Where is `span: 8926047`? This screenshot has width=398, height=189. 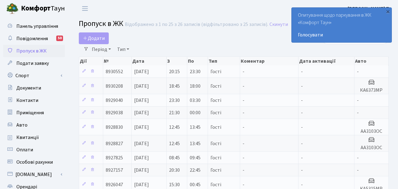
span: 8926047 is located at coordinates (114, 185).